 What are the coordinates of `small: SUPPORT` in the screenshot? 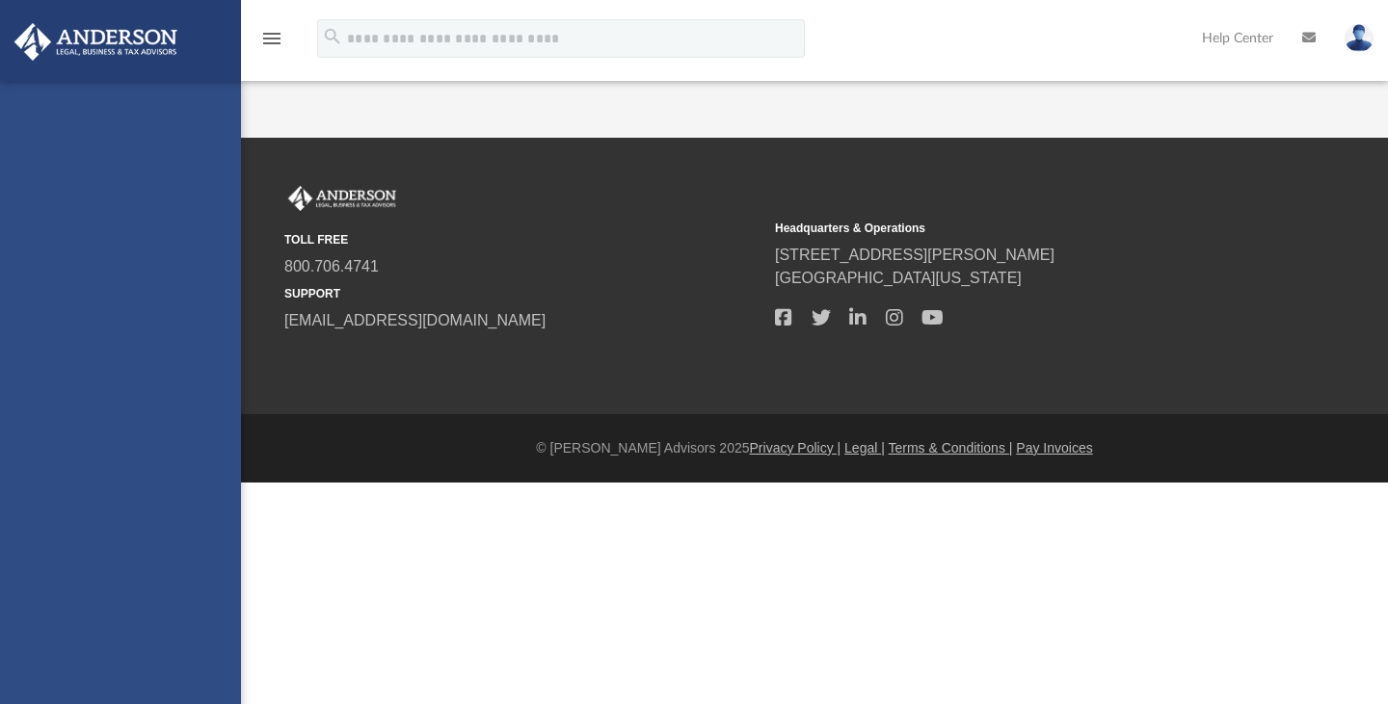 It's located at (522, 294).